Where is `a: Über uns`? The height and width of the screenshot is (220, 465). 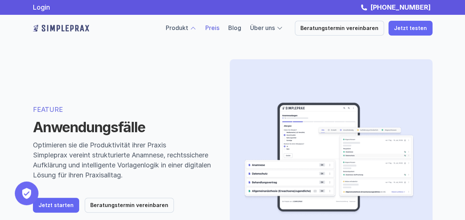 a: Über uns is located at coordinates (262, 28).